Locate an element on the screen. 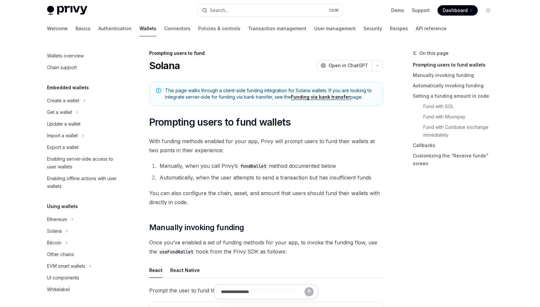 Image resolution: width=540 pixels, height=307 pixels. div: Import a wallet is located at coordinates (62, 136).